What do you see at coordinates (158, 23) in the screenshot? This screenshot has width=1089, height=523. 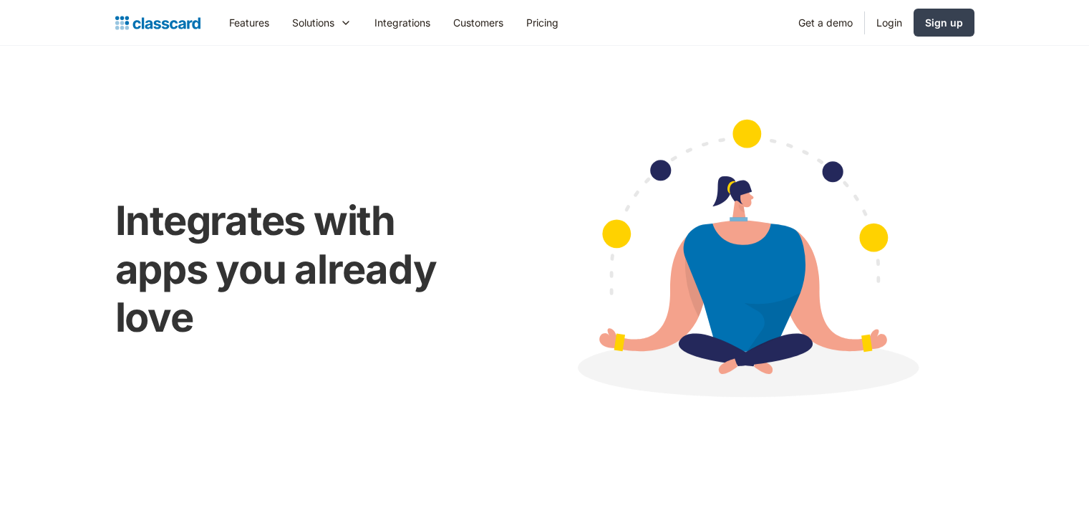 I see `a: home` at bounding box center [158, 23].